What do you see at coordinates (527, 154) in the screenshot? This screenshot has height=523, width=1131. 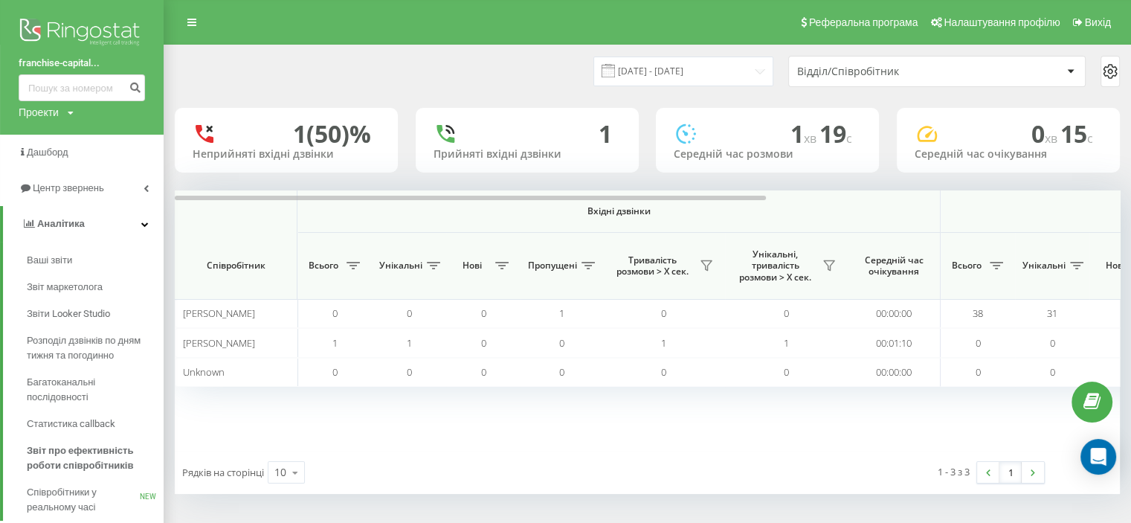 I see `div: Прийняті вхідні дзвінки` at bounding box center [527, 154].